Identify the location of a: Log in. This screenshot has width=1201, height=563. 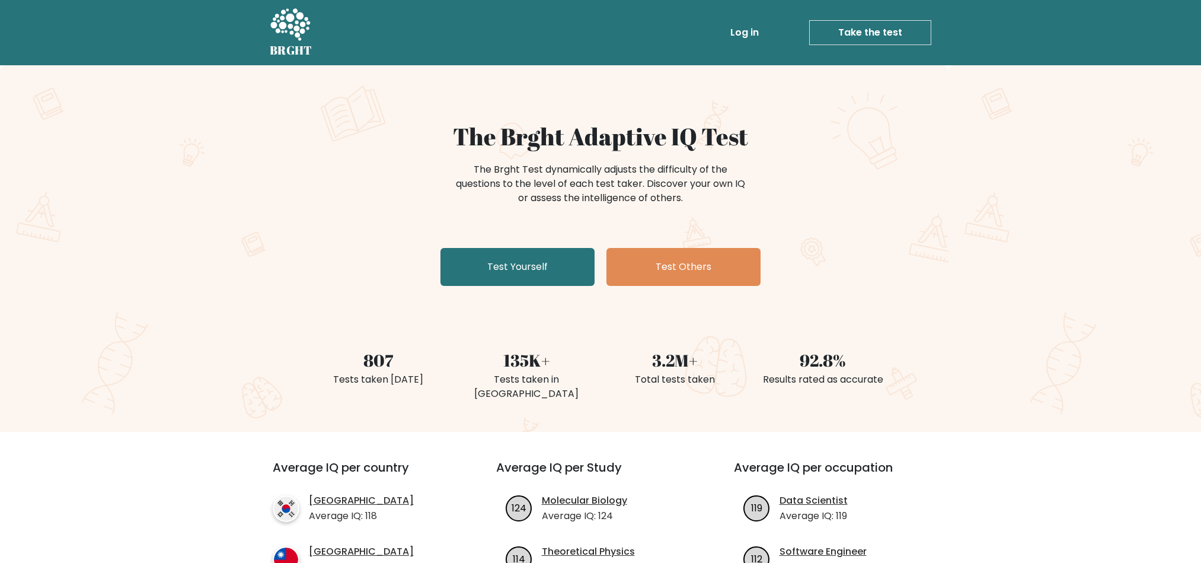
(745, 33).